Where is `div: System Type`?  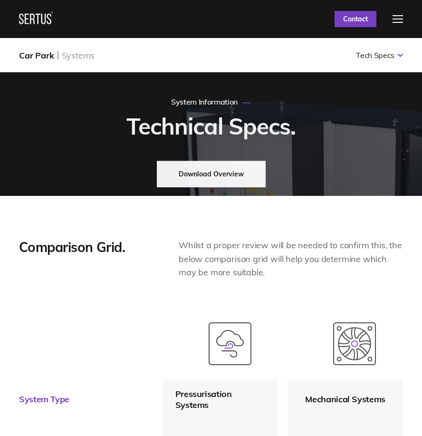 div: System Type is located at coordinates (44, 399).